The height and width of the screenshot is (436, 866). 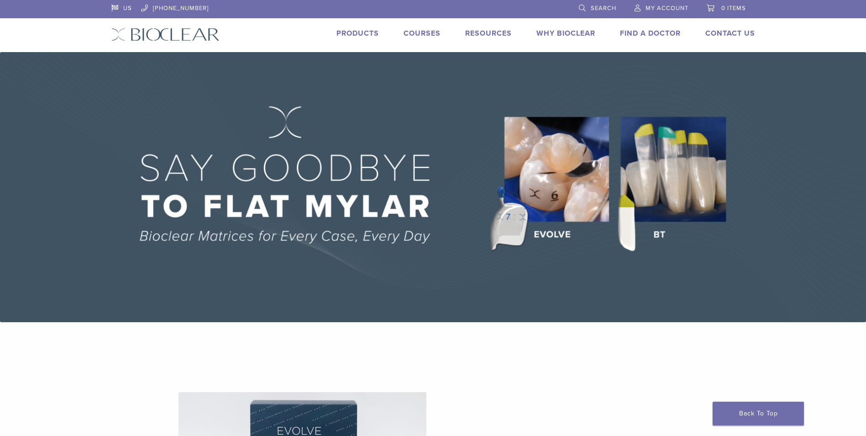 I want to click on a: Back To Top, so click(x=758, y=413).